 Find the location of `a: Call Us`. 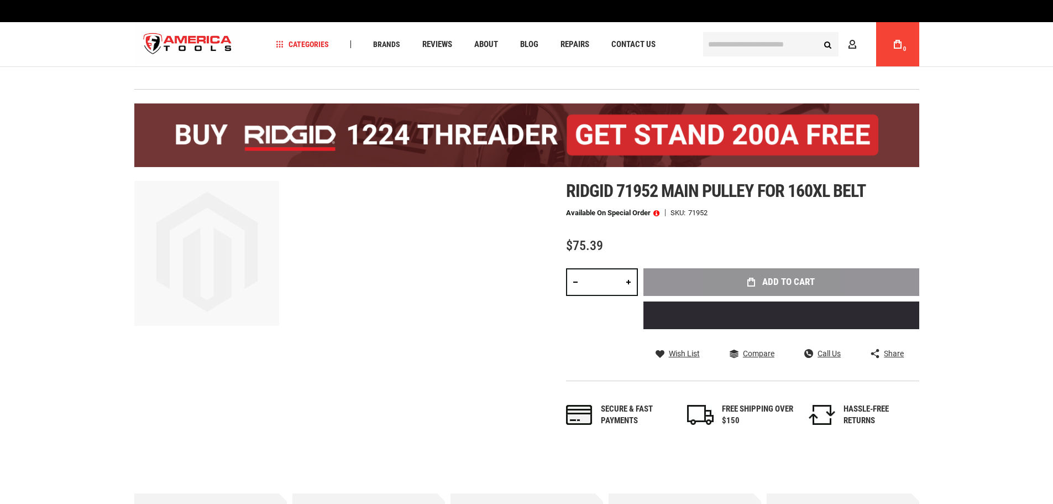

a: Call Us is located at coordinates (822, 353).